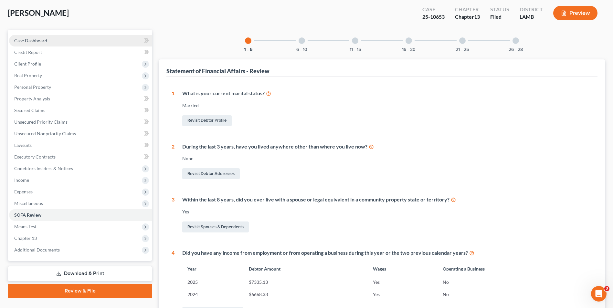  What do you see at coordinates (575, 13) in the screenshot?
I see `button: Preview` at bounding box center [575, 13].